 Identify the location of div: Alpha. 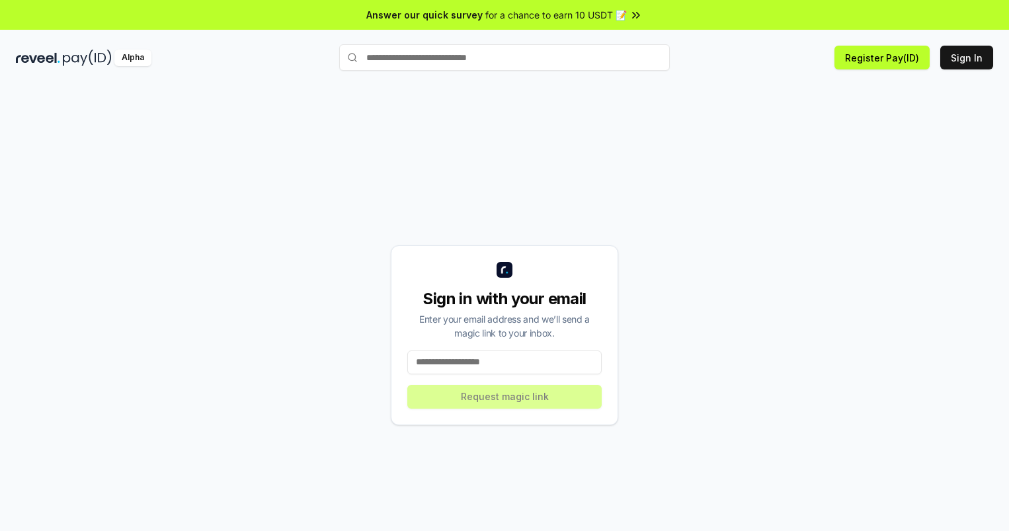
(133, 58).